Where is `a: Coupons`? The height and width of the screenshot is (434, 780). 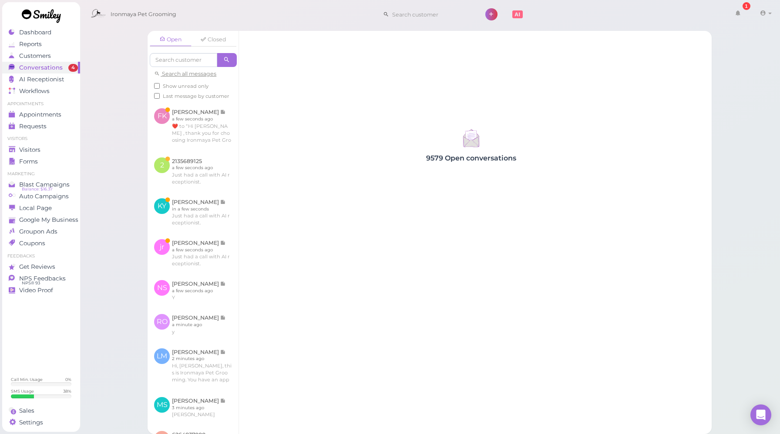
a: Coupons is located at coordinates (41, 243).